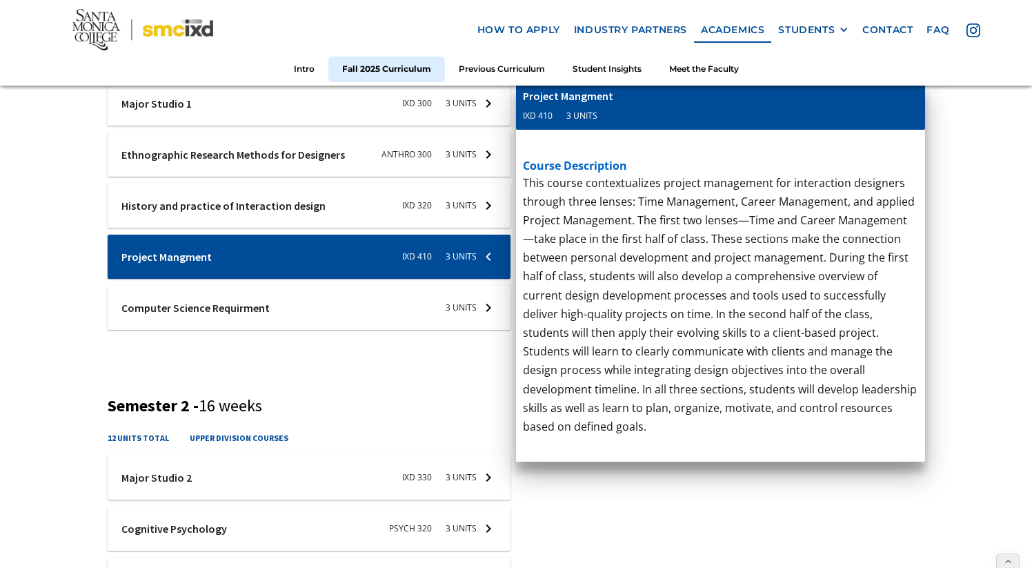 Image resolution: width=1032 pixels, height=568 pixels. I want to click on span: 16 weeks, so click(230, 405).